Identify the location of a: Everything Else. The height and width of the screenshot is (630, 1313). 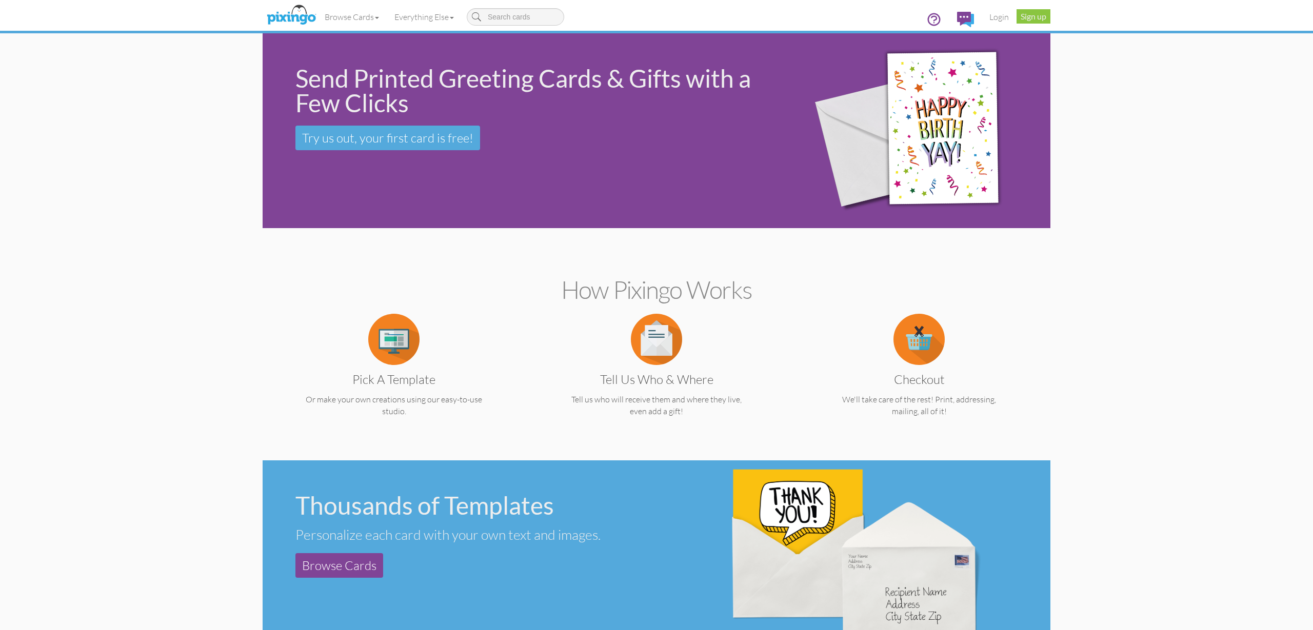
(424, 17).